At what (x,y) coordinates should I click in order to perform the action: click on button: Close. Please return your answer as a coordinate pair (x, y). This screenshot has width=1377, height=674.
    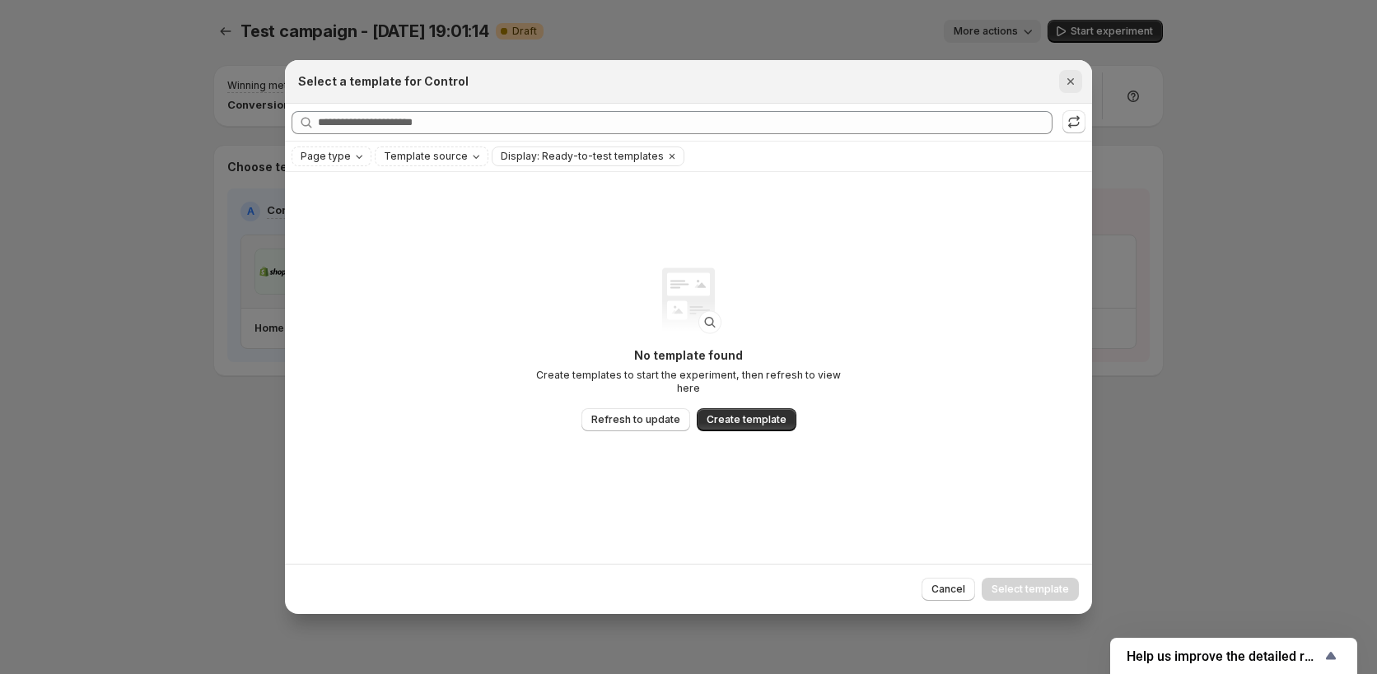
    Looking at the image, I should click on (1070, 82).